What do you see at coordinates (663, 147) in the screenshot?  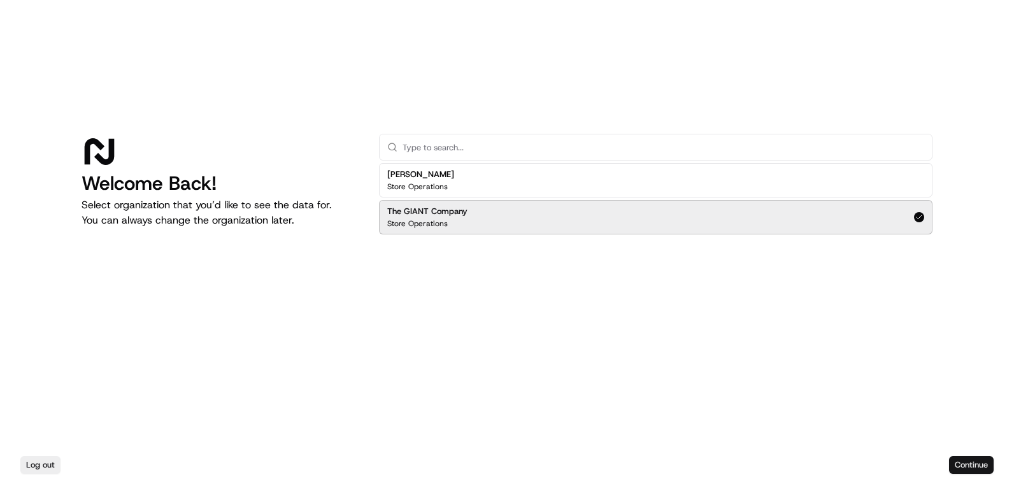 I see `input: Type to search...` at bounding box center [663, 147].